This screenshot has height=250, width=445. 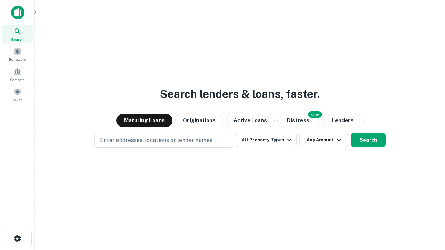 I want to click on button: Enter addresses, locations or lender names, so click(x=164, y=141).